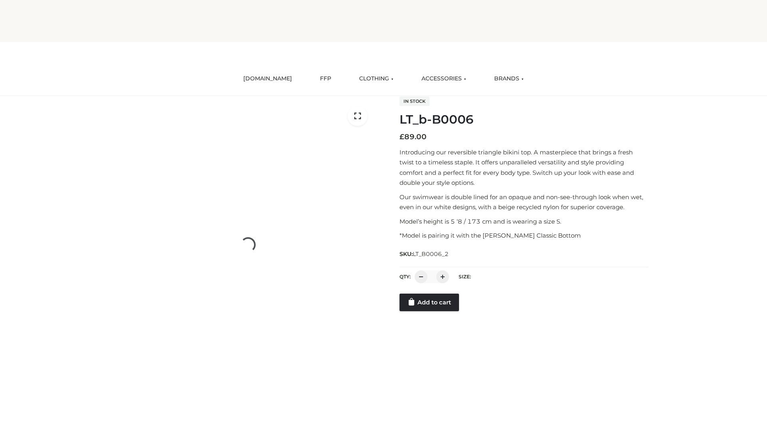  What do you see at coordinates (524, 221) in the screenshot?
I see `p: Model’s height is 5 ‘8 / 173 cm and is wearing a size S.` at bounding box center [524, 221].